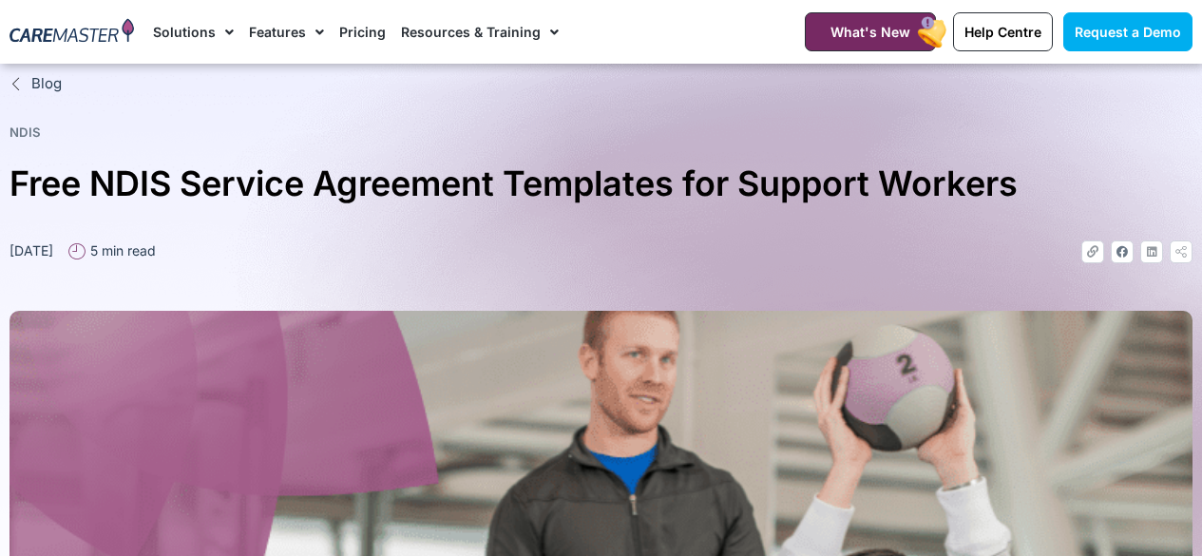 The image size is (1202, 556). Describe the element at coordinates (600, 183) in the screenshot. I see `h1: Free NDIS Service Agreement Templates for Support Workers` at that location.